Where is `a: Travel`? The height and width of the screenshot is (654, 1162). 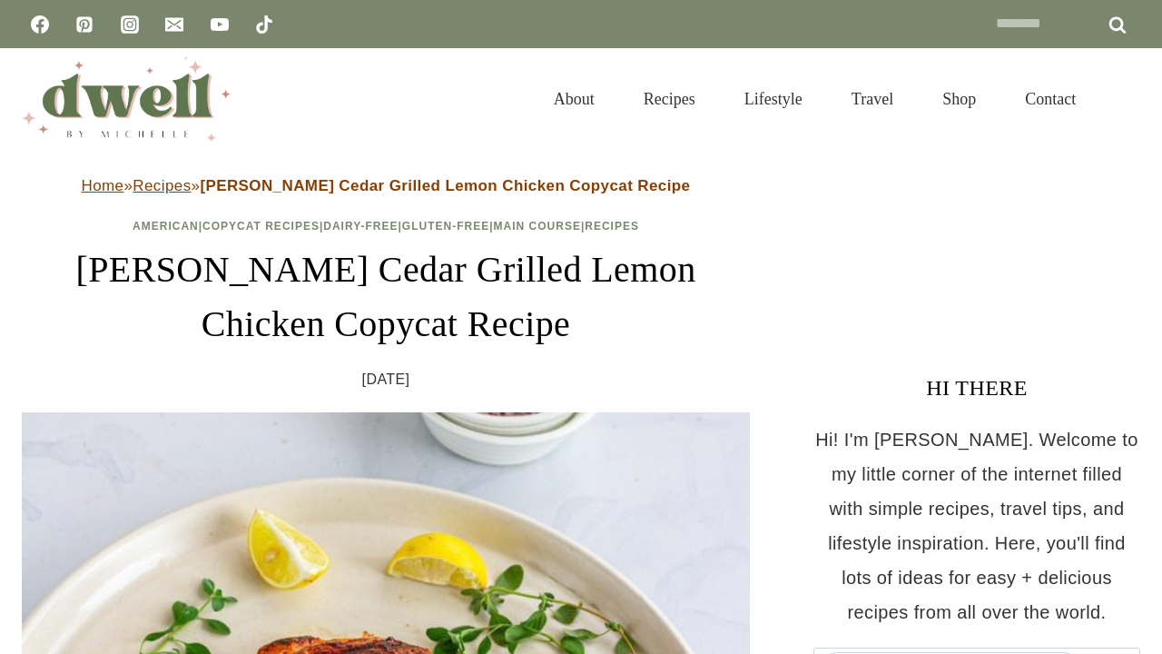
a: Travel is located at coordinates (873, 99).